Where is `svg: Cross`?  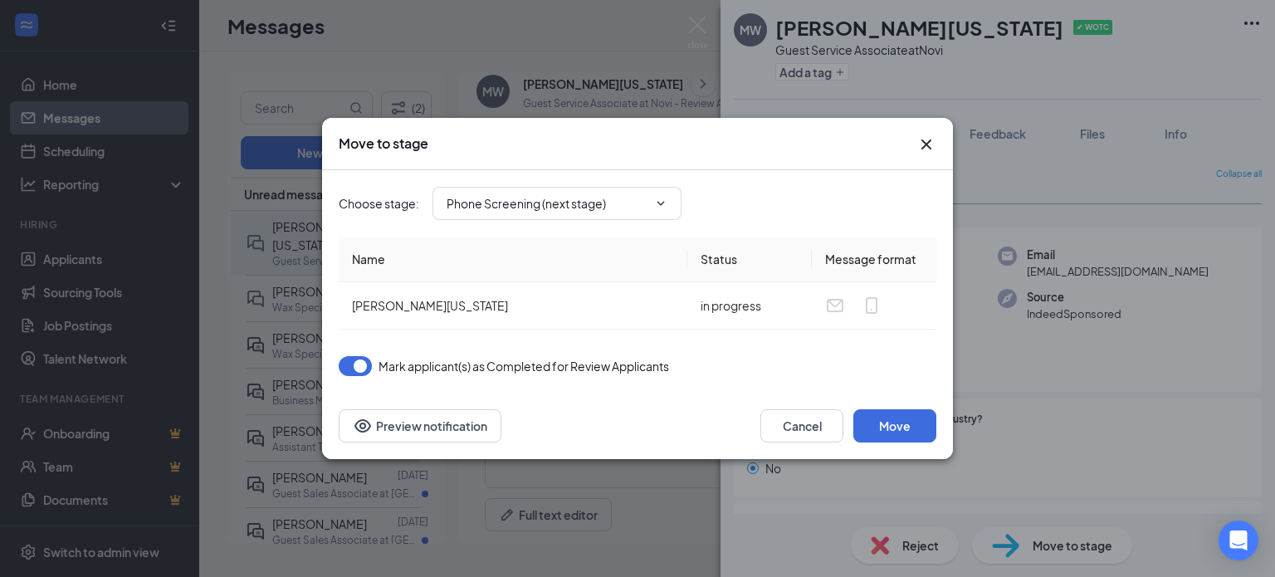
svg: Cross is located at coordinates (927, 144).